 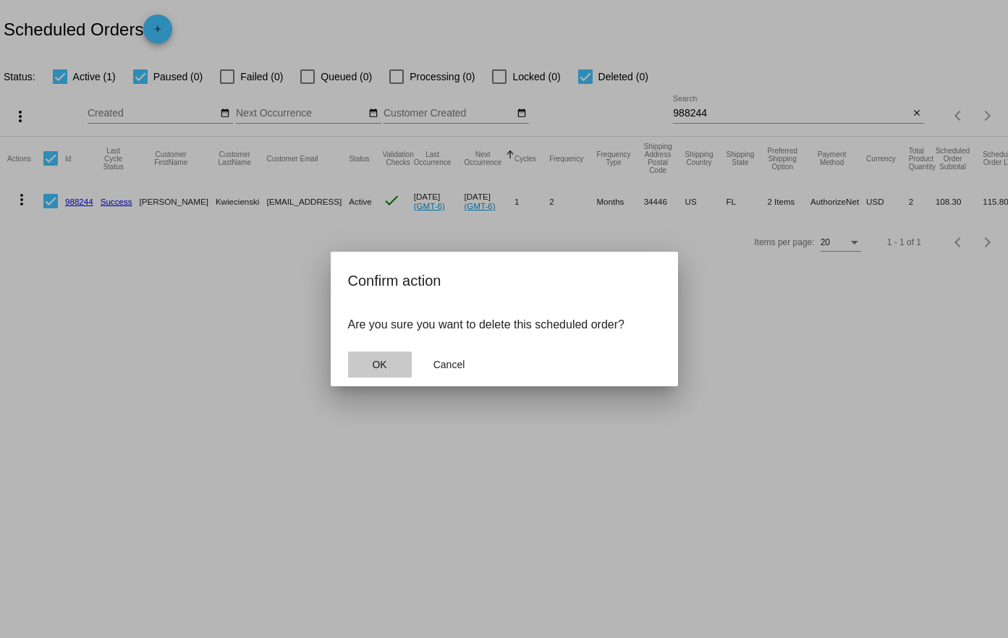 What do you see at coordinates (379, 365) in the screenshot?
I see `span: OK` at bounding box center [379, 365].